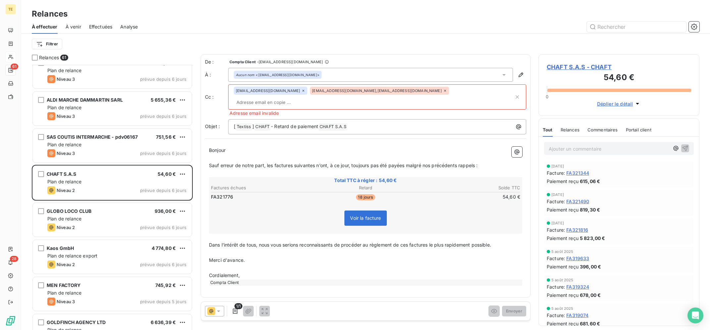 This screenshot has width=710, height=330. Describe the element at coordinates (92, 137) in the screenshot. I see `span: SAS COUTIS INTERMARCHE - pdv06167` at that location.